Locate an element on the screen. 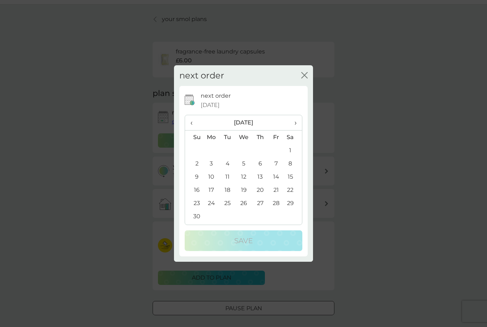 The width and height of the screenshot is (487, 327). td: 3 is located at coordinates (211, 163).